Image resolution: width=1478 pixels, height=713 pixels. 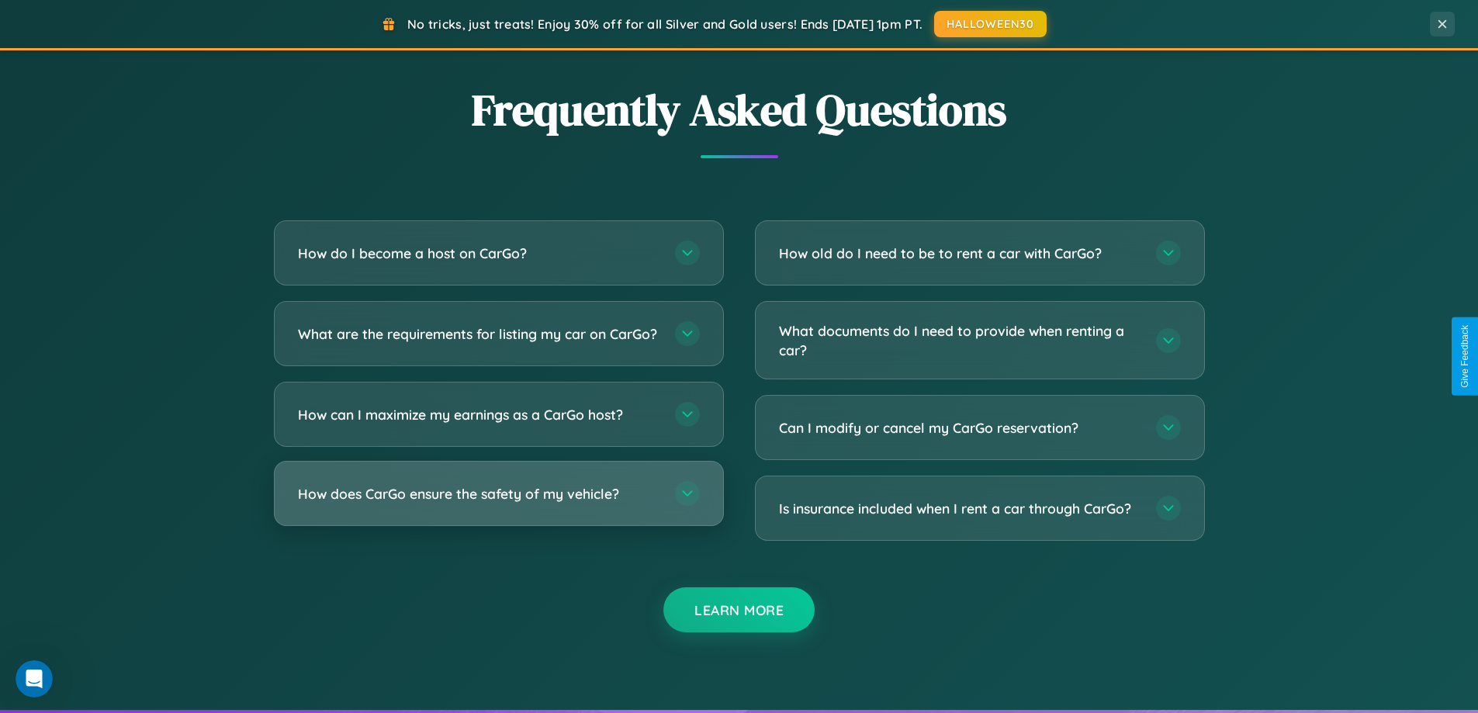 I want to click on h3: How does CarGo ensure the safety of my vehicle?, so click(x=479, y=493).